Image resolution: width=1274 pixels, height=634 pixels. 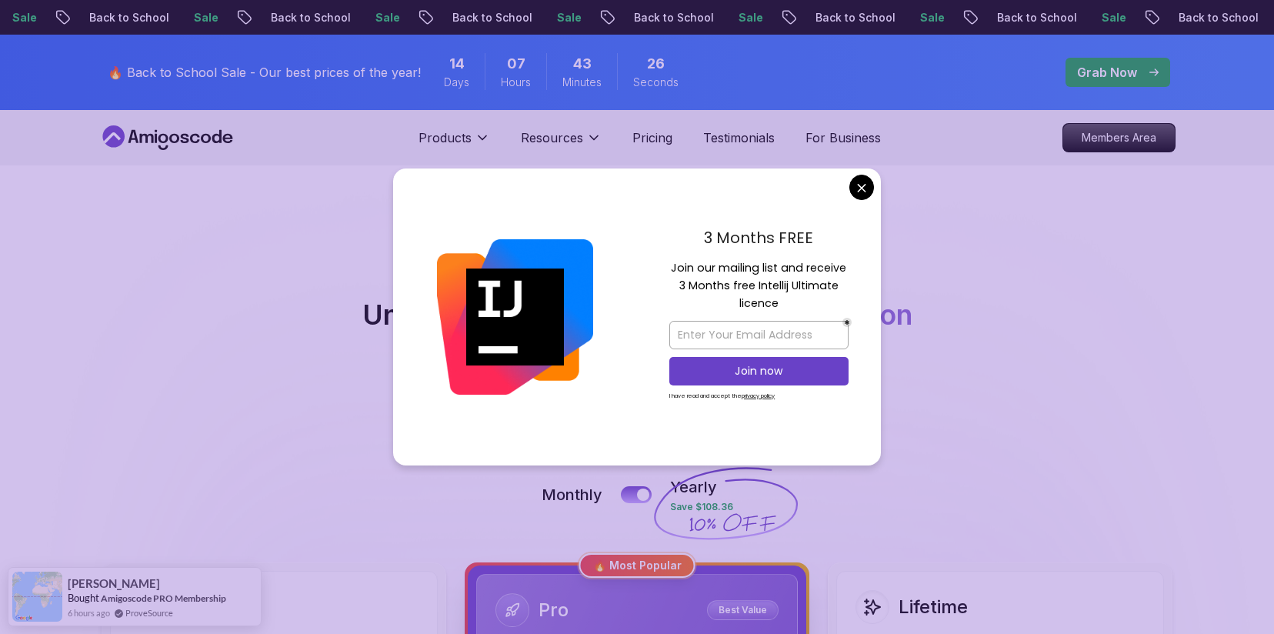 I want to click on p: 🔥 Back to School Sale - Our best prices of the year!, so click(x=264, y=72).